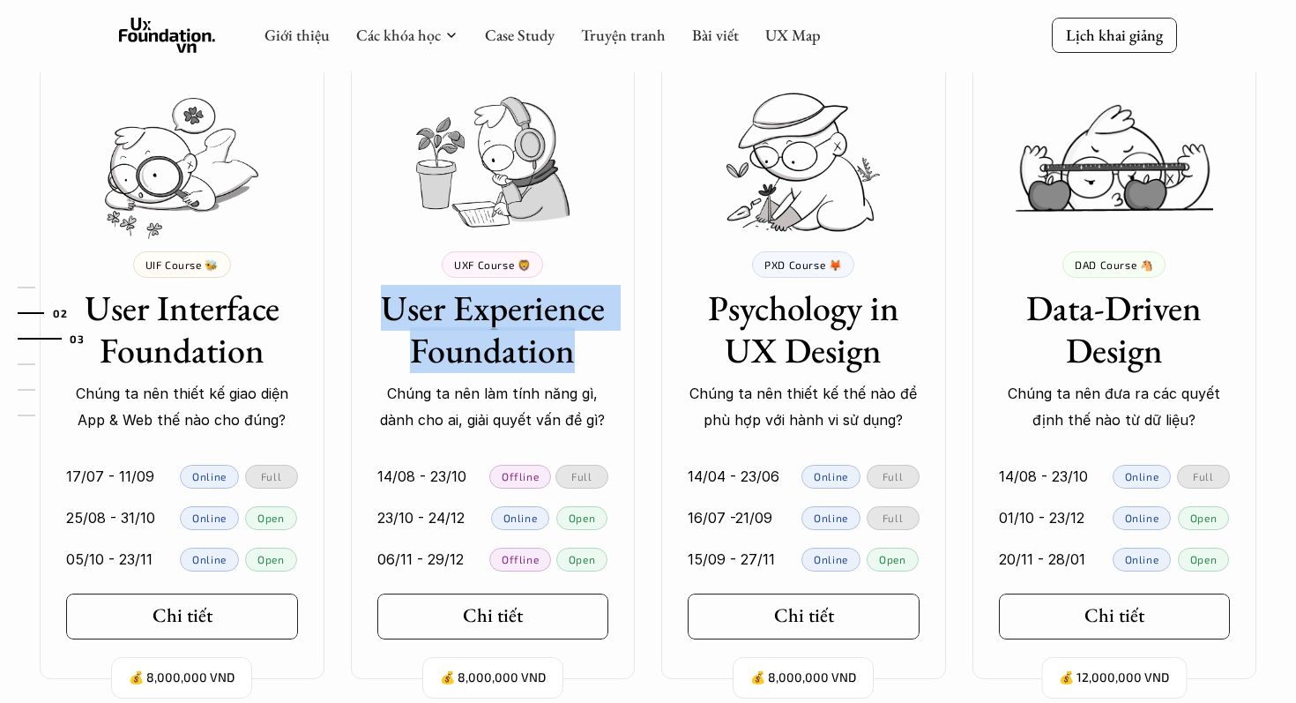 The width and height of the screenshot is (1296, 703). Describe the element at coordinates (493, 406) in the screenshot. I see `p: Chúng ta nên làm tính năng gì, dành cho ai, giải quyết vấn đề gì?` at that location.